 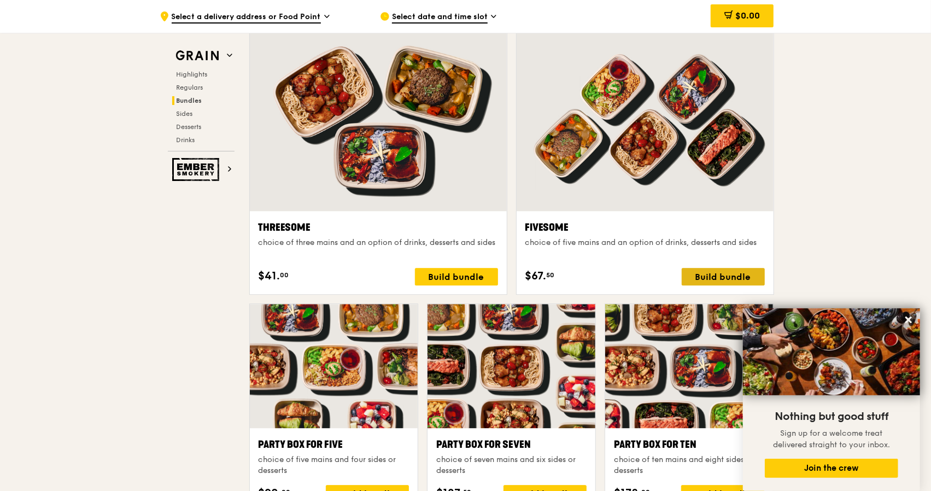 What do you see at coordinates (689, 465) in the screenshot?
I see `div: choice of ten mains and eight sides or desserts` at bounding box center [689, 465].